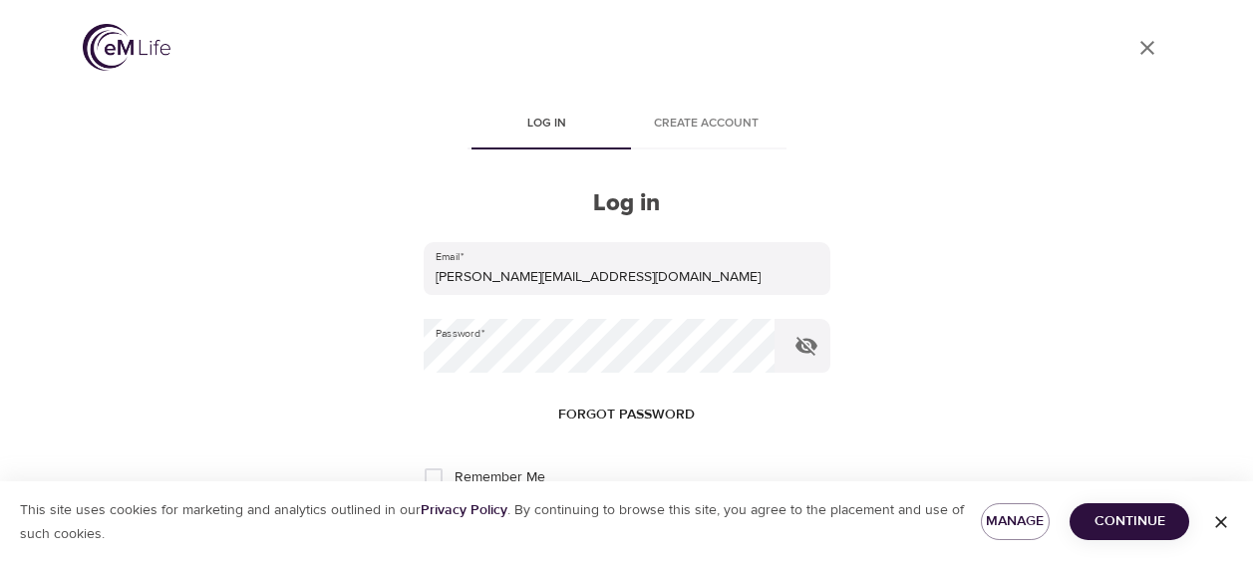 This screenshot has width=1253, height=562. Describe the element at coordinates (626, 415) in the screenshot. I see `button: Forgot password` at that location.